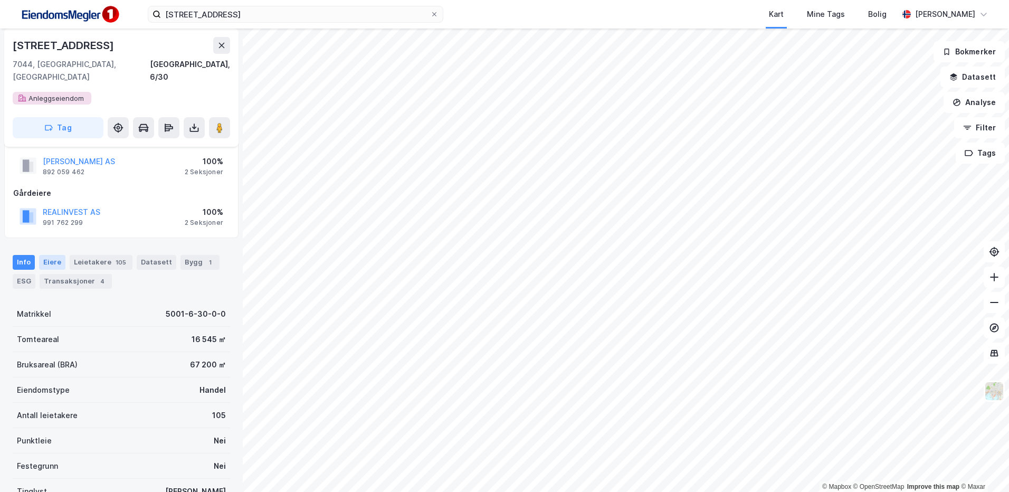 The image size is (1009, 492). What do you see at coordinates (210, 262) in the screenshot?
I see `div: 1` at bounding box center [210, 262].